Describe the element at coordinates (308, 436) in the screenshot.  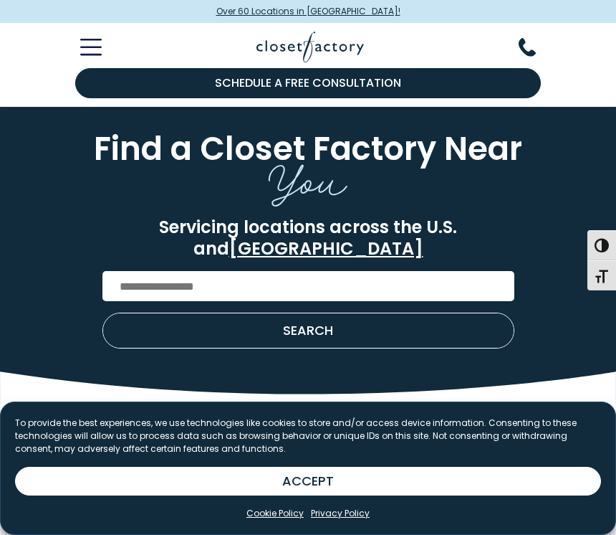
I see `p: To provide the best experiences, we use technologies like cookies to store and/or access device i...` at that location.